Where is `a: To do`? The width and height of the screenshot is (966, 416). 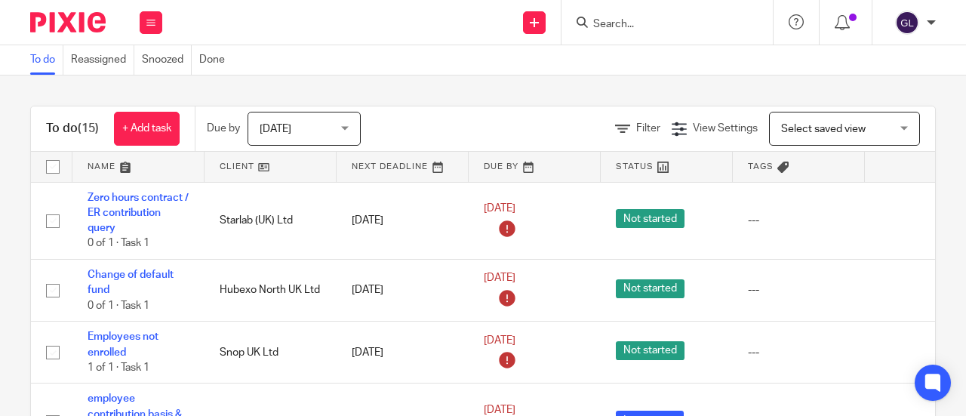
a: To do is located at coordinates (47, 60).